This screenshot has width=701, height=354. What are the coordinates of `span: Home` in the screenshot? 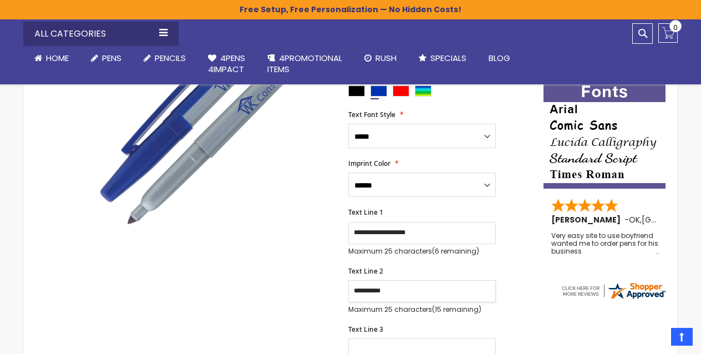 It's located at (57, 58).